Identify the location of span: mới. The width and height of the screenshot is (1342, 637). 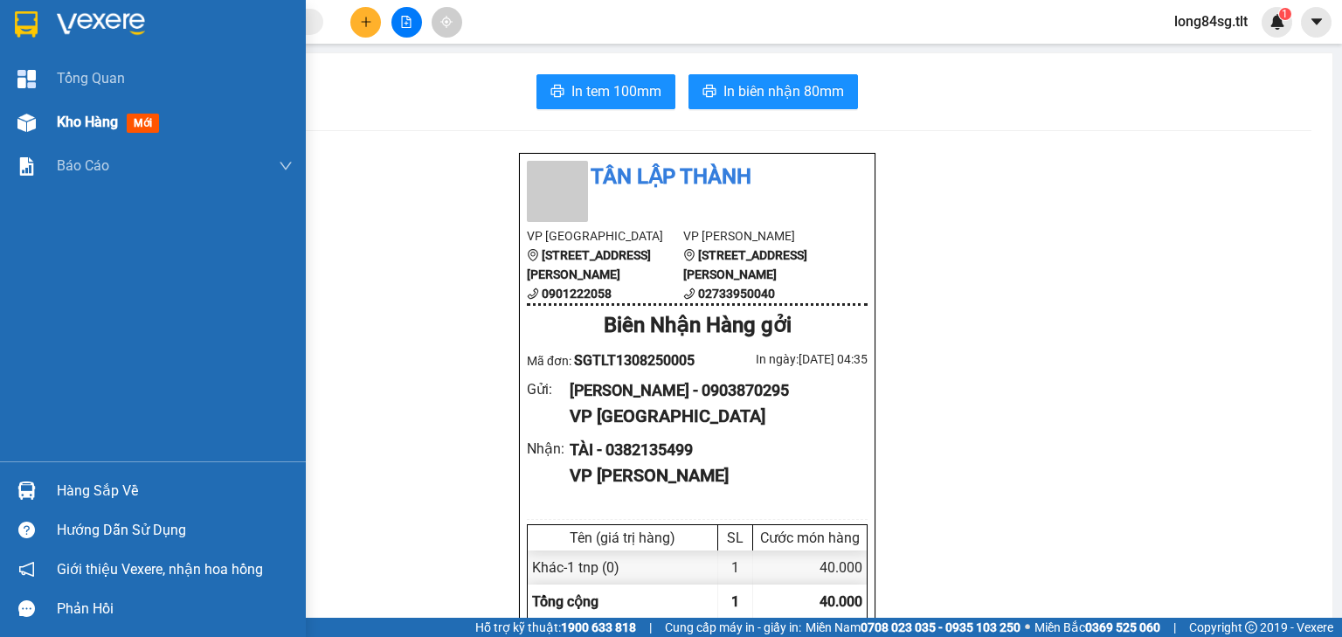
(142, 123).